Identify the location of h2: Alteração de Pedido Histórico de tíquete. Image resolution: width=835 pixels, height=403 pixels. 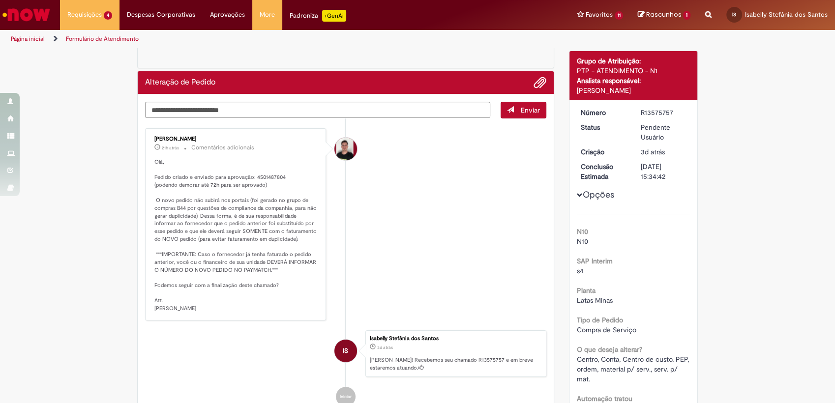
(180, 83).